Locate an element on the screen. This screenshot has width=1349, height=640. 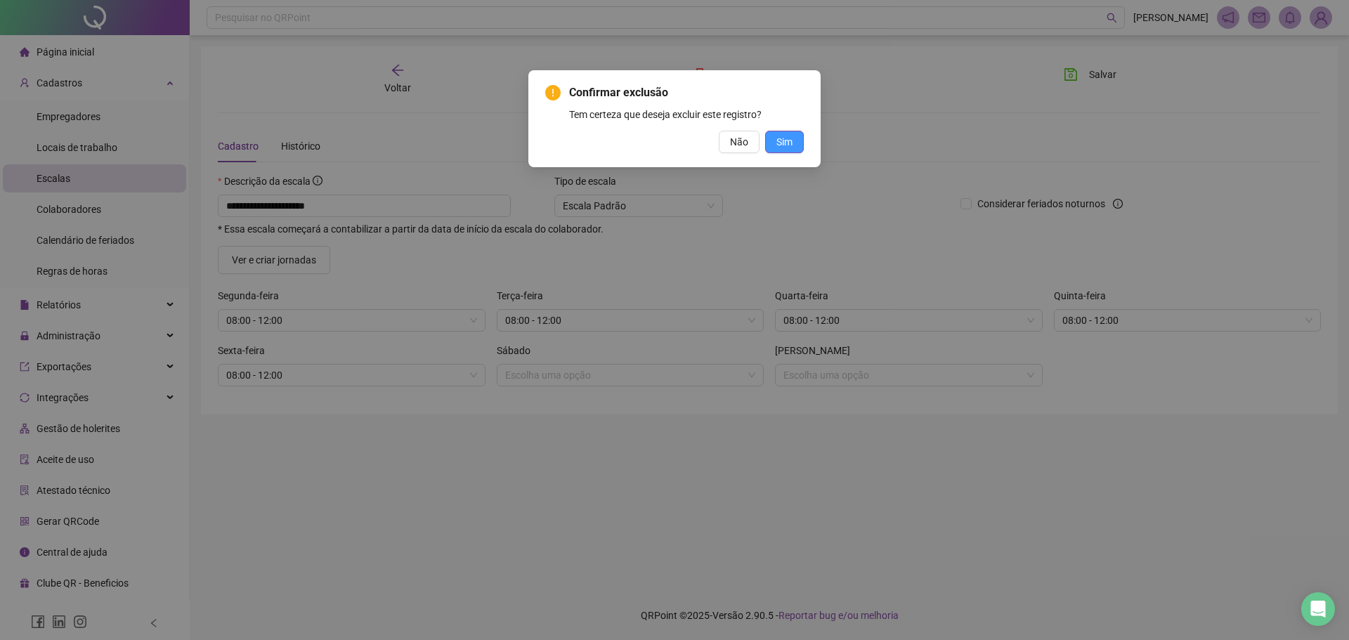
div: Open Intercom Messenger is located at coordinates (1318, 609).